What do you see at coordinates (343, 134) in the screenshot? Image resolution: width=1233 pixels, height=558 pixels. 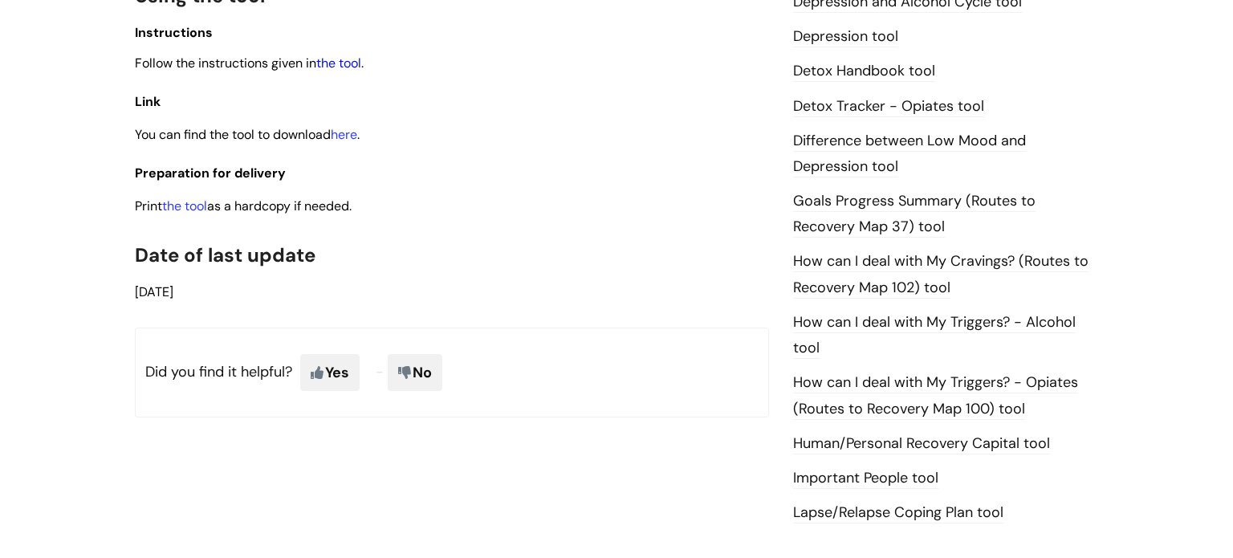 I see `a: here` at bounding box center [343, 134].